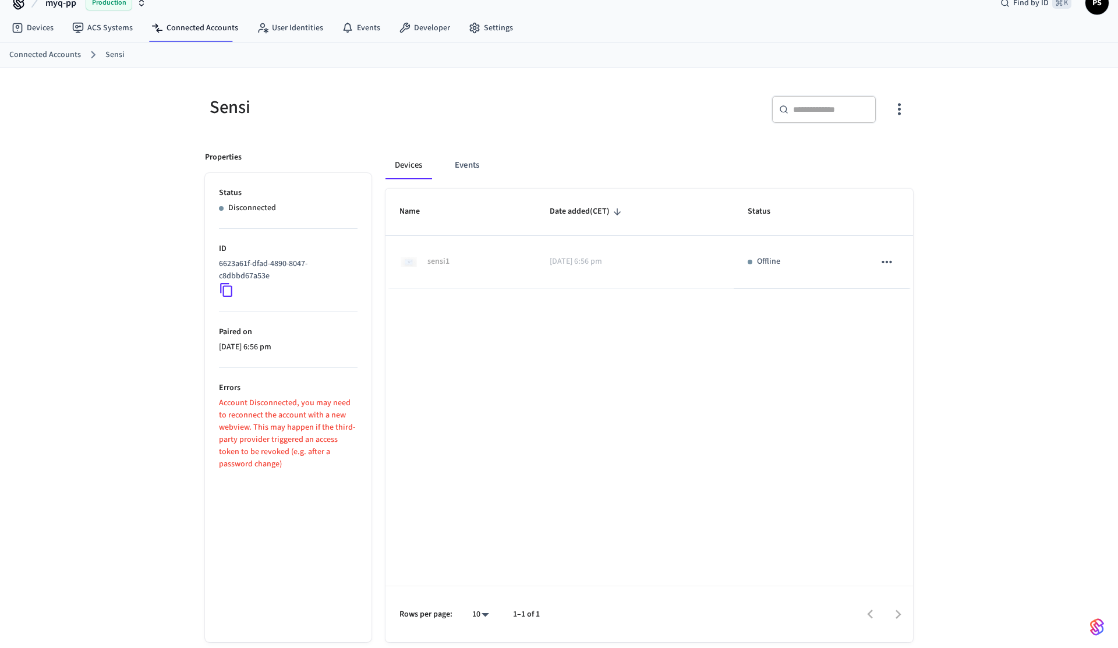 The height and width of the screenshot is (648, 1118). Describe the element at coordinates (766, 211) in the screenshot. I see `span: Status` at that location.